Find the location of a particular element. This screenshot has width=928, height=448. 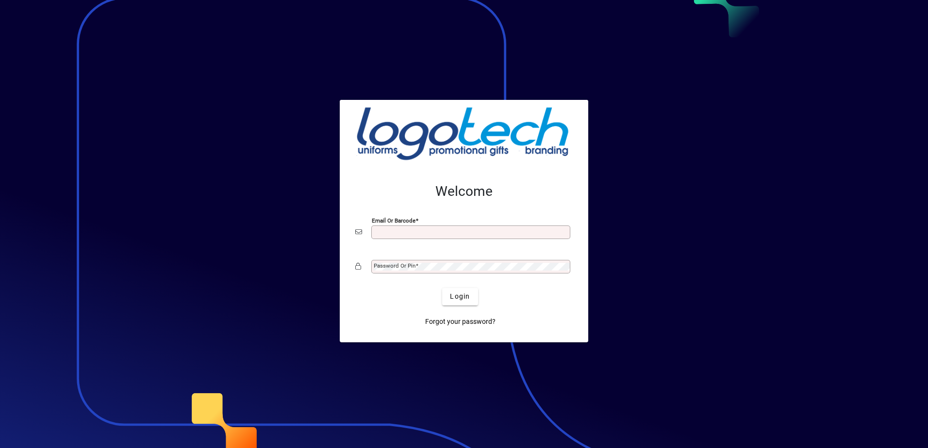

mat-label: Password or Pin is located at coordinates (395, 266).